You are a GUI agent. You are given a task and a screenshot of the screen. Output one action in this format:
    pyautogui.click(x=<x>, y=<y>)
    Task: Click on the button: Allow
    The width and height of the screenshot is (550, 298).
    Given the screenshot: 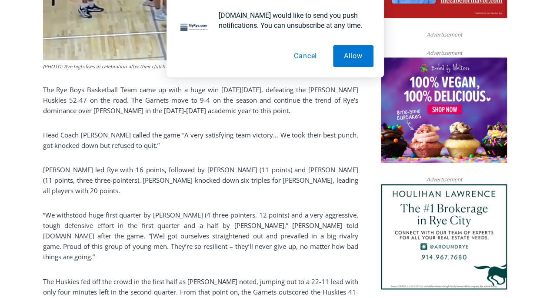 What is the action you would take?
    pyautogui.click(x=353, y=56)
    